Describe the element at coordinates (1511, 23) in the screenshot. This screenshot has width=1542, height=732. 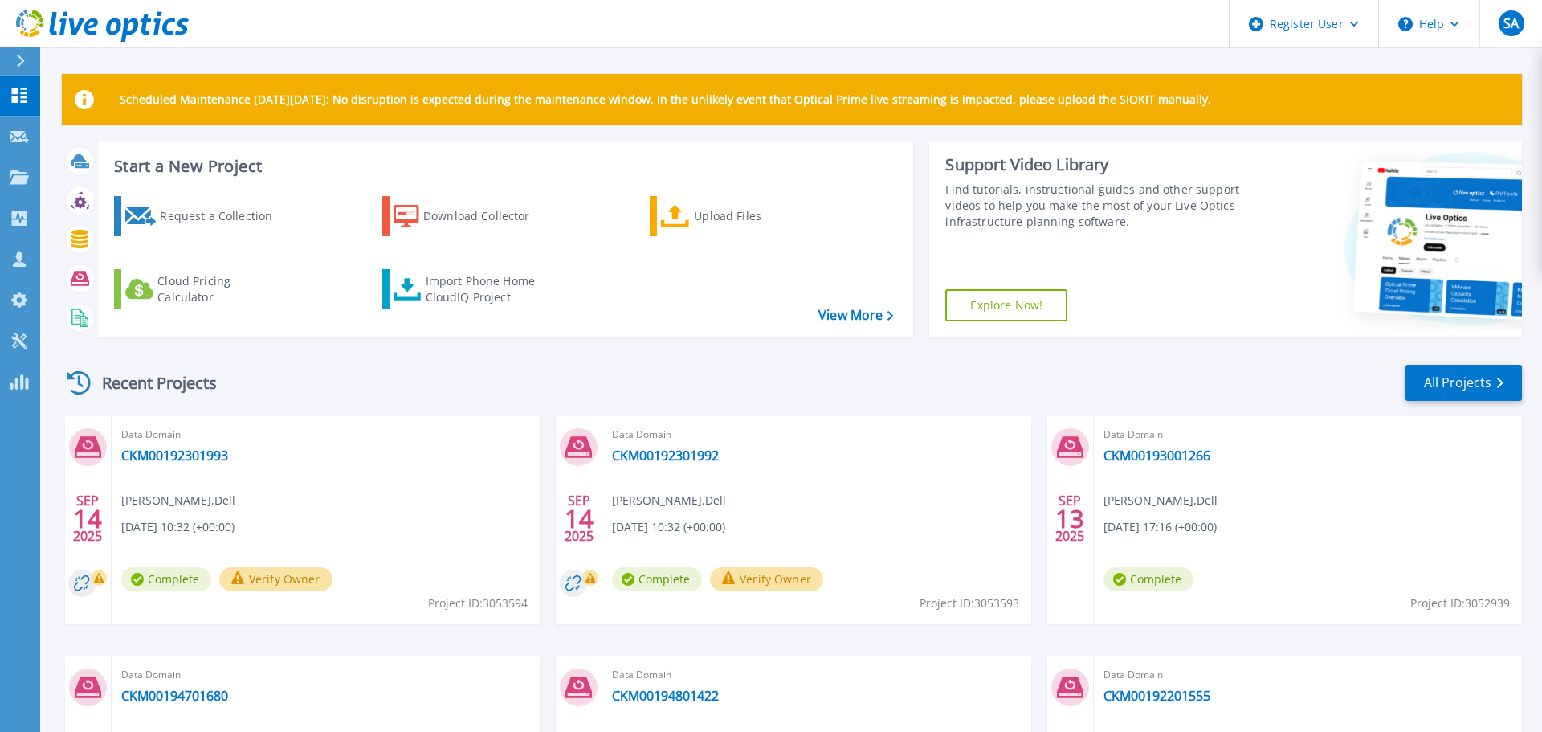
I see `span: SA` at that location.